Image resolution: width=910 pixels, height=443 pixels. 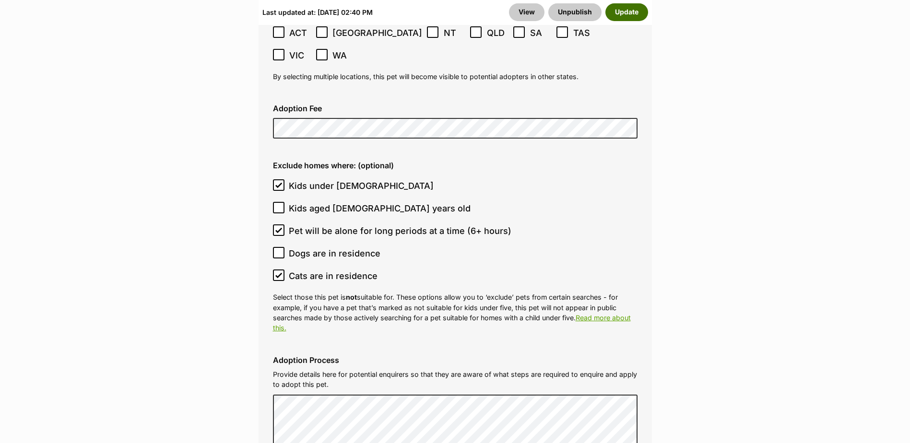 What do you see at coordinates (334, 253) in the screenshot?
I see `span: Dogs are in residence` at bounding box center [334, 253].